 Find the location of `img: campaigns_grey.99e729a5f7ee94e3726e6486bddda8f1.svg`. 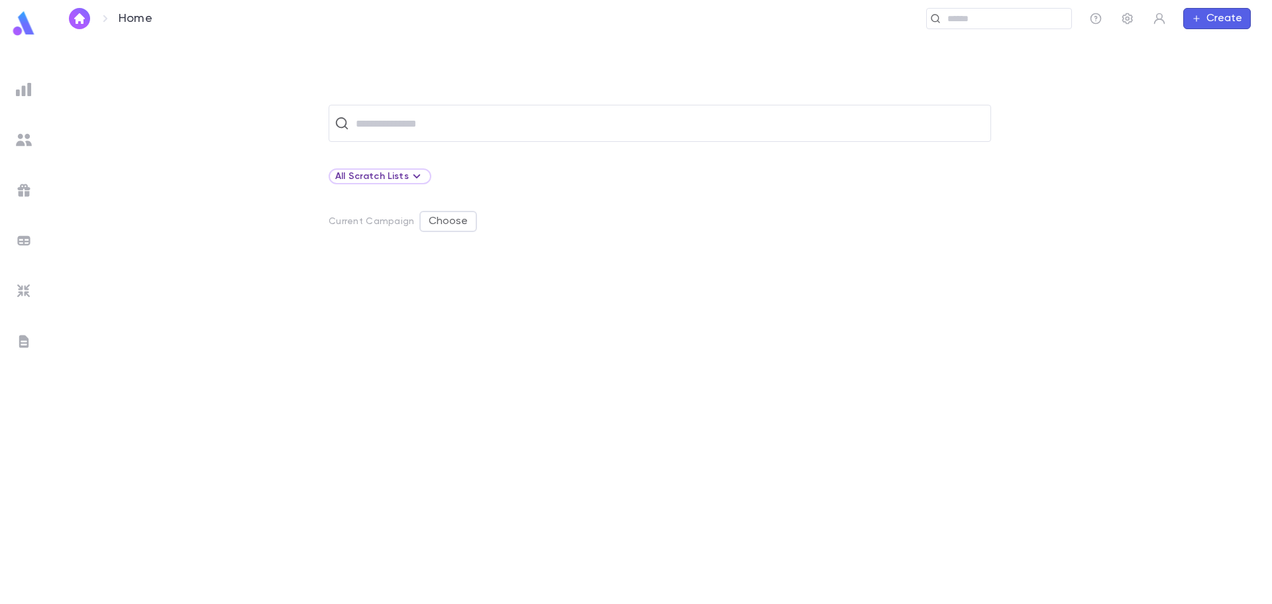

img: campaigns_grey.99e729a5f7ee94e3726e6486bddda8f1.svg is located at coordinates (24, 190).